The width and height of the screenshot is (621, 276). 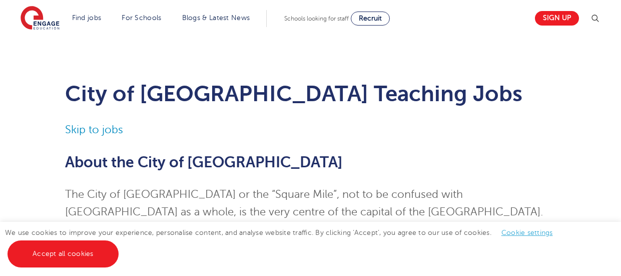 What do you see at coordinates (371, 19) in the screenshot?
I see `a: Recruit` at bounding box center [371, 19].